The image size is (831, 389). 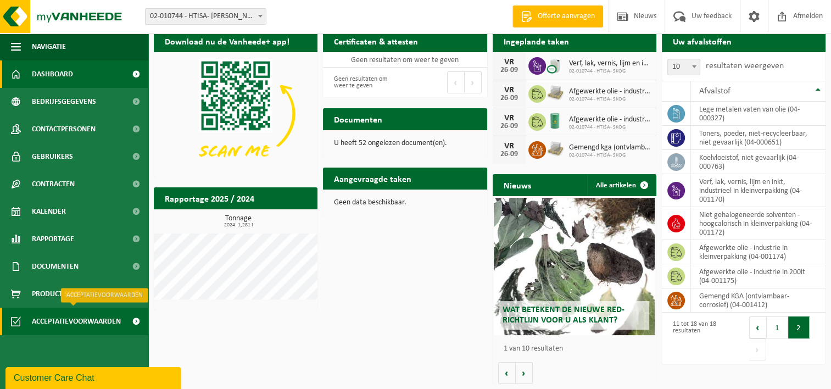 What do you see at coordinates (405, 143) in the screenshot?
I see `p: U heeft 52 ongelezen document(en).` at bounding box center [405, 143].